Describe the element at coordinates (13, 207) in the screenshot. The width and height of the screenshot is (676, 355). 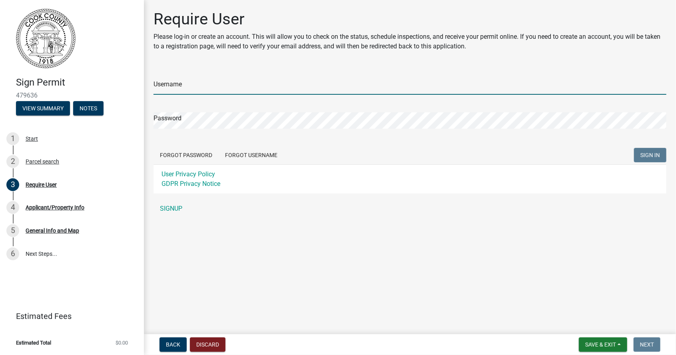
I see `div: 4` at that location.